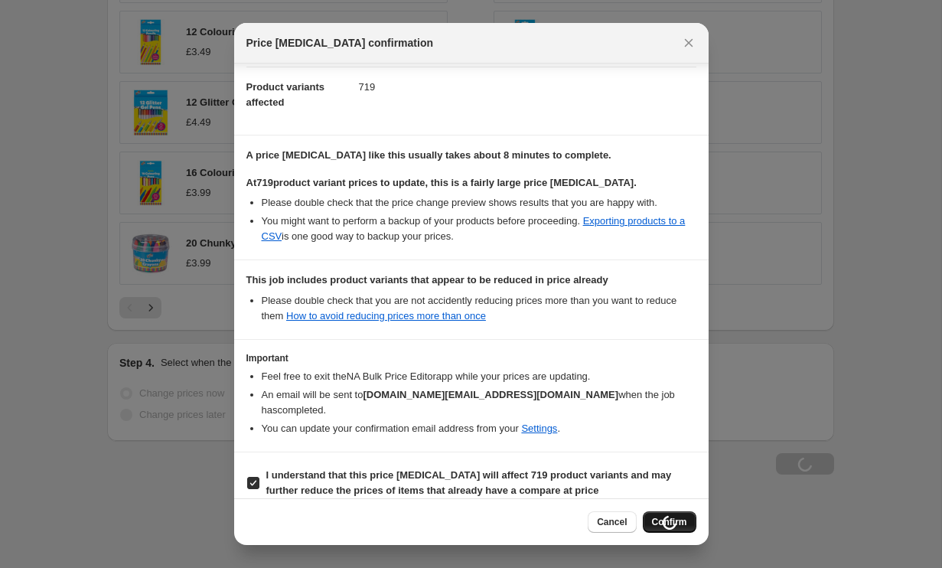  What do you see at coordinates (479, 377) in the screenshot?
I see `li: Feel free to exit the NA Bulk Price Editor app while your prices are updating.` at bounding box center [479, 377].